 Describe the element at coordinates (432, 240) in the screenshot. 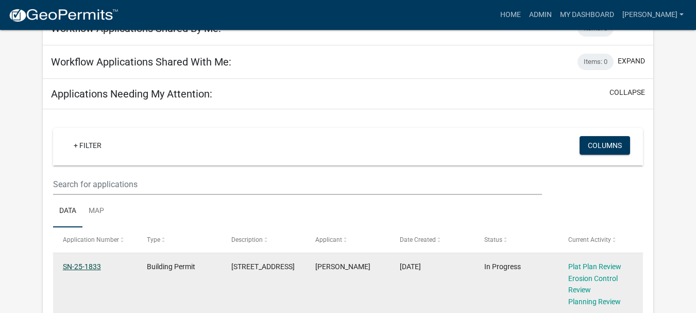

I see `datatable-header-cell: Date Created` at that location.